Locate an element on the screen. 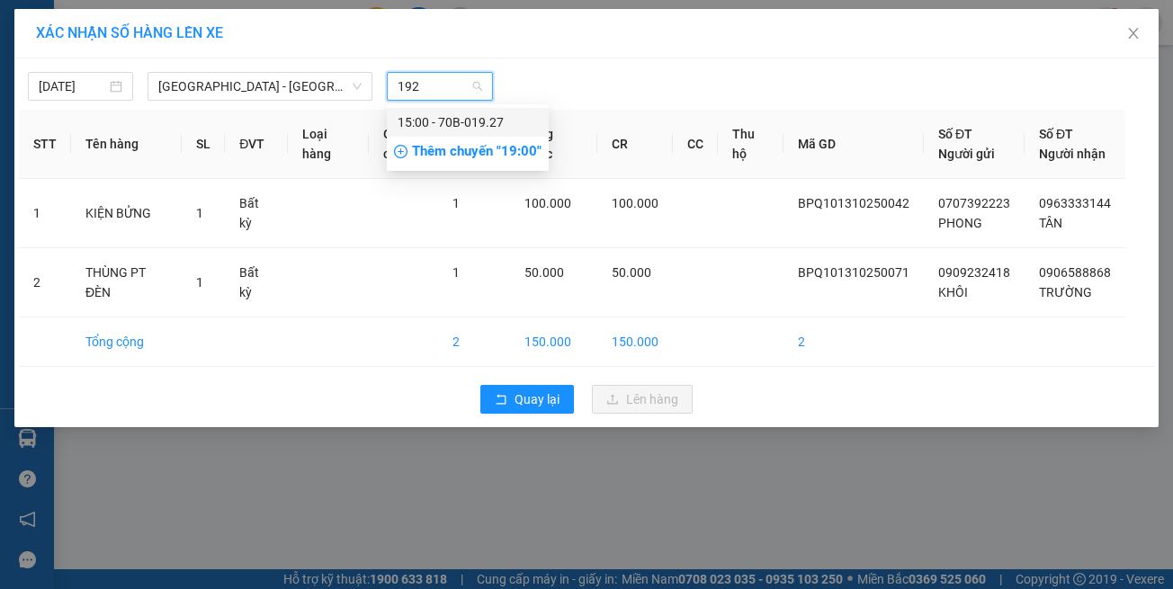 The height and width of the screenshot is (589, 1173). span: KHÔI is located at coordinates (952, 292).